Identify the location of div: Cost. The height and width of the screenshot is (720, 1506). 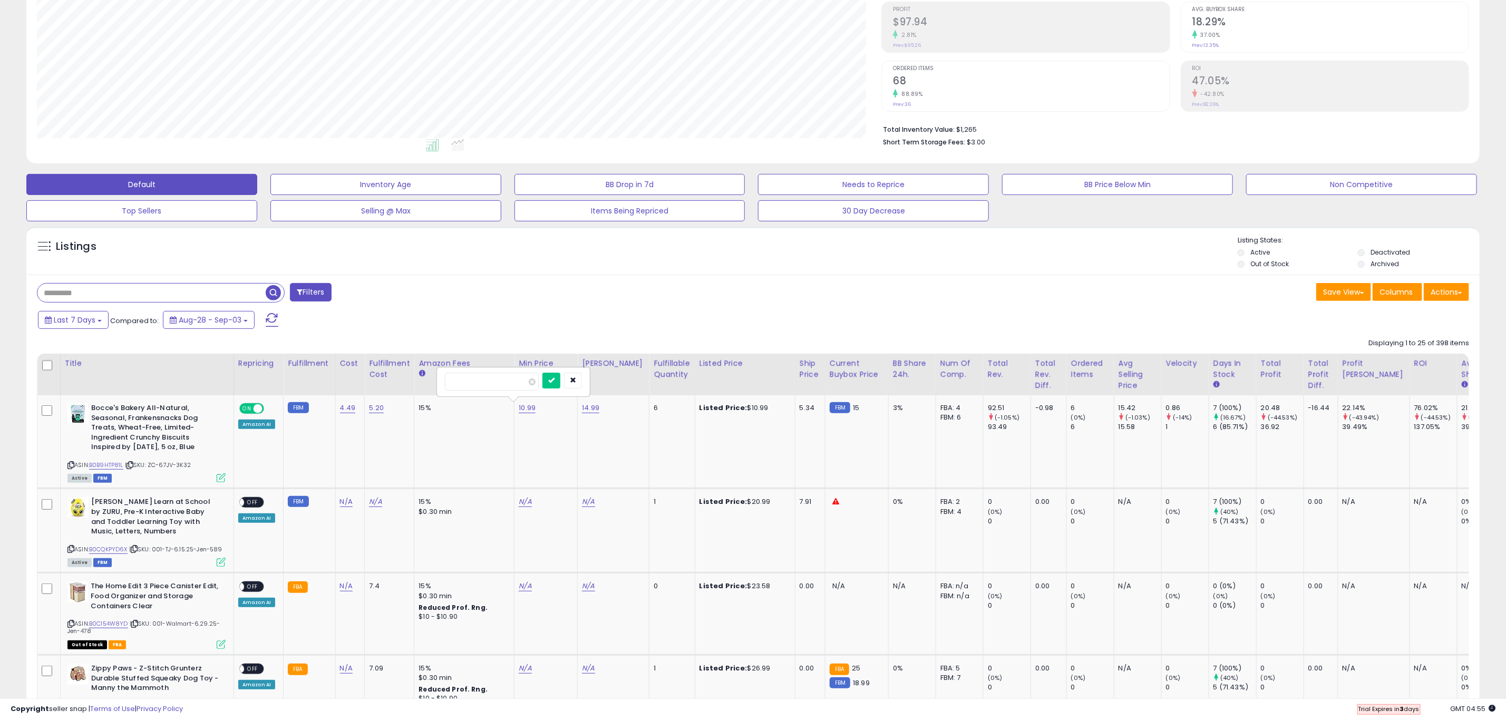
(350, 363).